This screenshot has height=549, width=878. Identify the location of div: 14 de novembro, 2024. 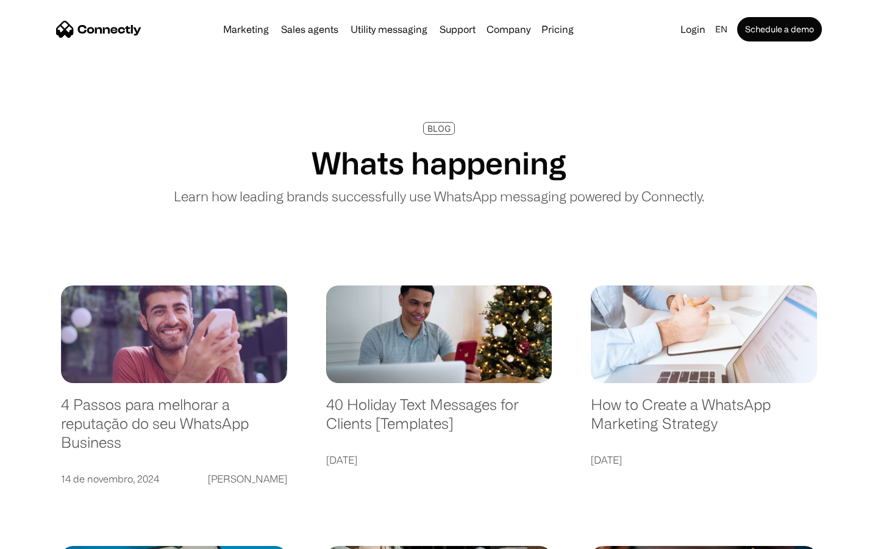
(110, 479).